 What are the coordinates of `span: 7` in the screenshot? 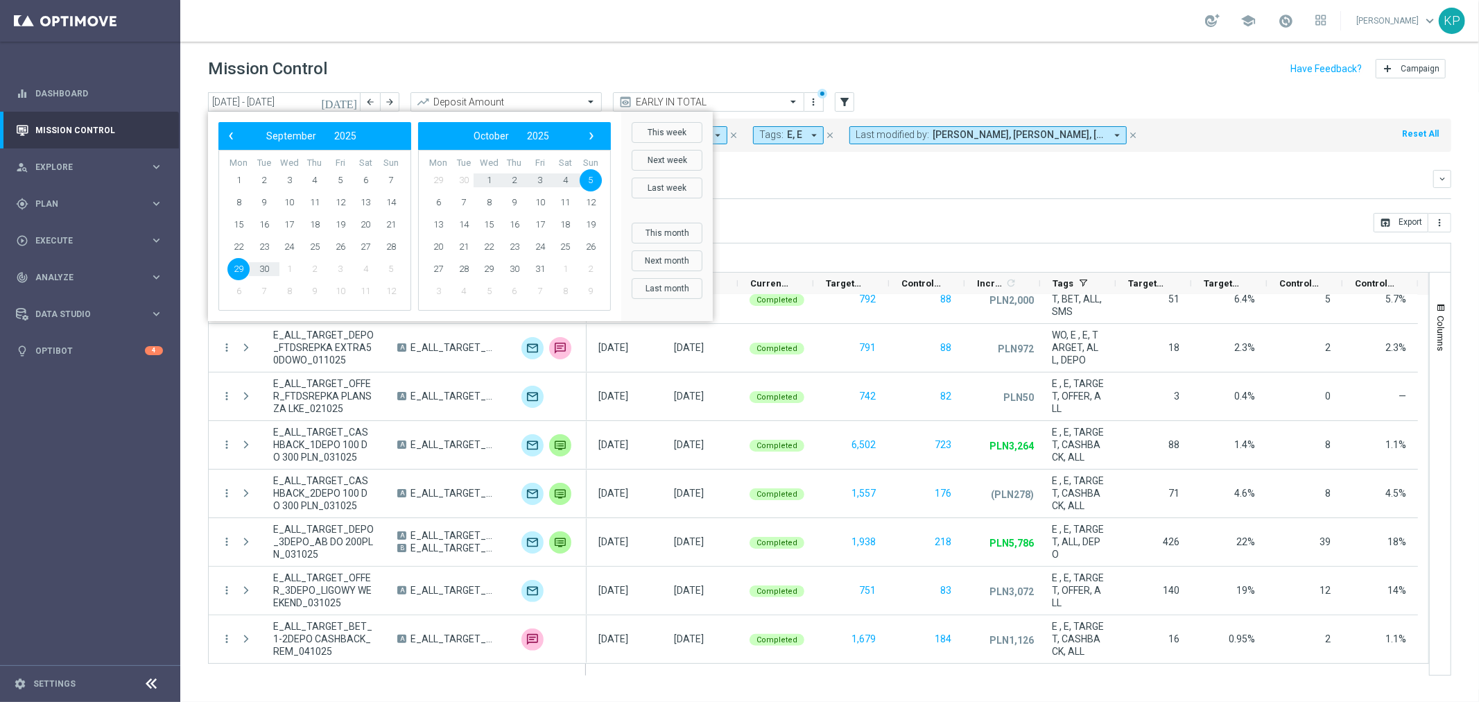 It's located at (264, 291).